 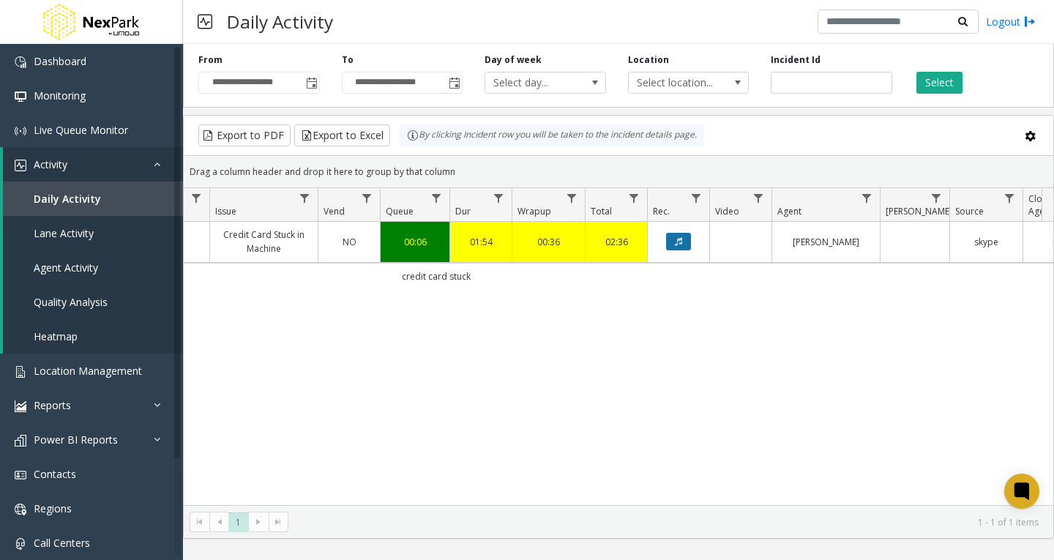 What do you see at coordinates (93, 336) in the screenshot?
I see `a: Heatmap` at bounding box center [93, 336].